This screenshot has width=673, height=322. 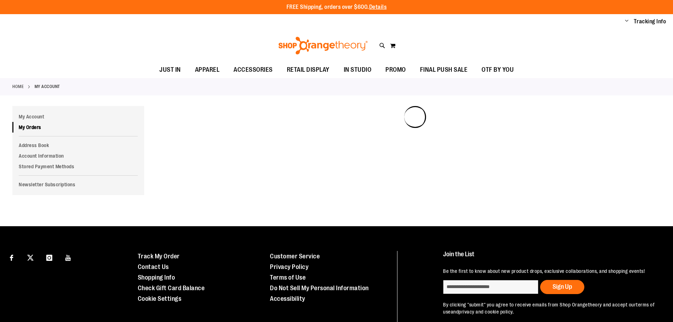 I want to click on button: Account menu, so click(x=627, y=22).